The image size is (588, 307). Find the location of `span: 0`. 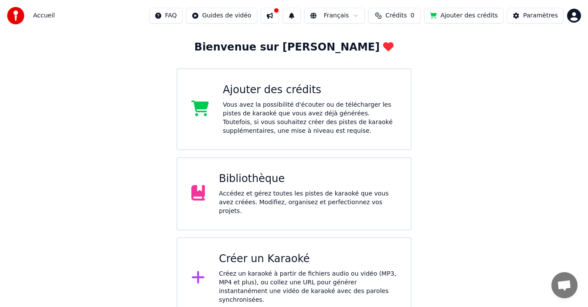

span: 0 is located at coordinates (412, 16).